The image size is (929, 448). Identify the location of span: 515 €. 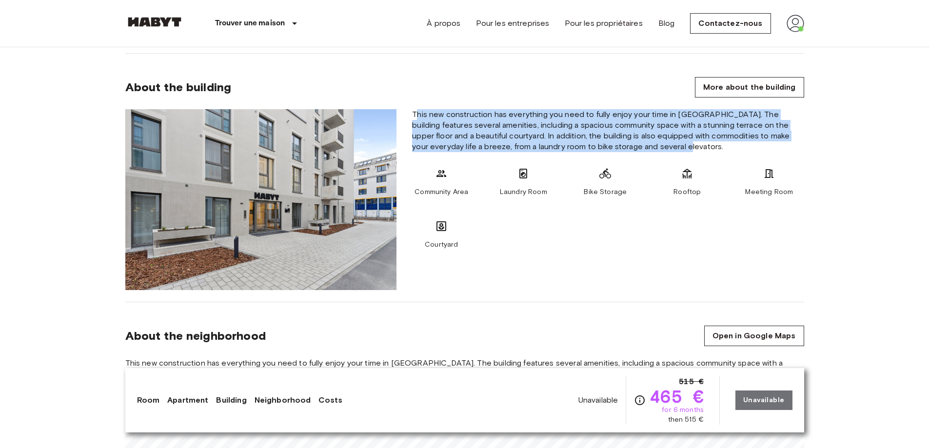
(691, 382).